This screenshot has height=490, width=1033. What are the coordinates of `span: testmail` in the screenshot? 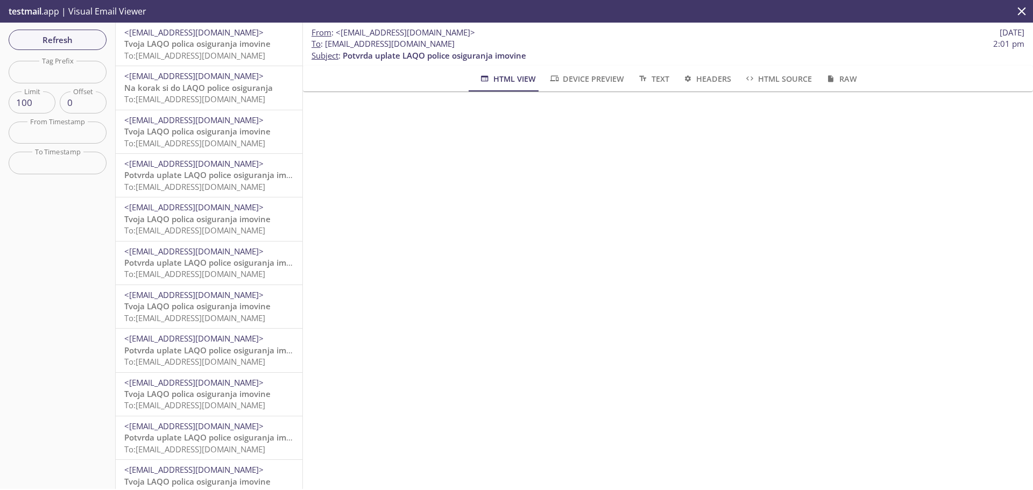 It's located at (25, 11).